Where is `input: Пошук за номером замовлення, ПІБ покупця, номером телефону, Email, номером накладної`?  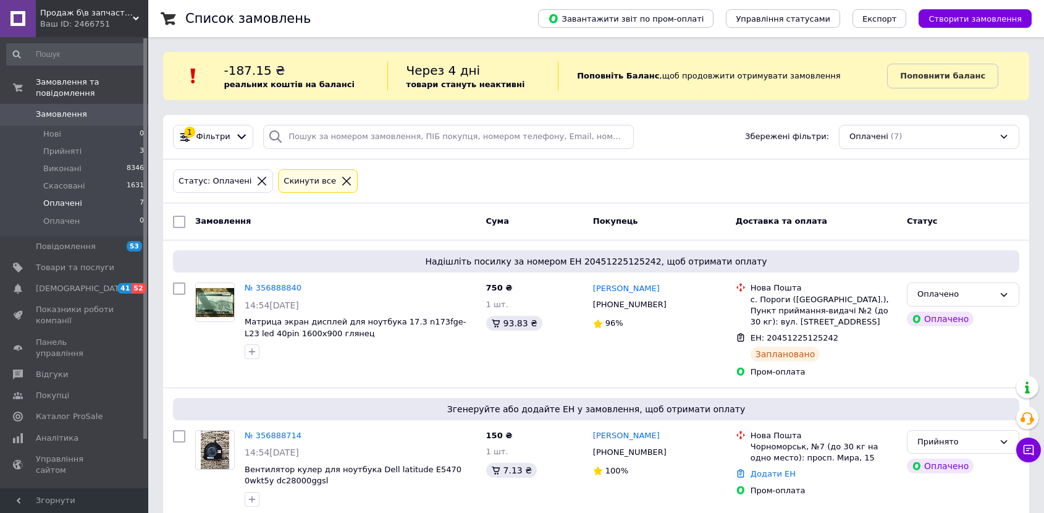 input: Пошук за номером замовлення, ПІБ покупця, номером телефону, Email, номером накладної is located at coordinates (449, 137).